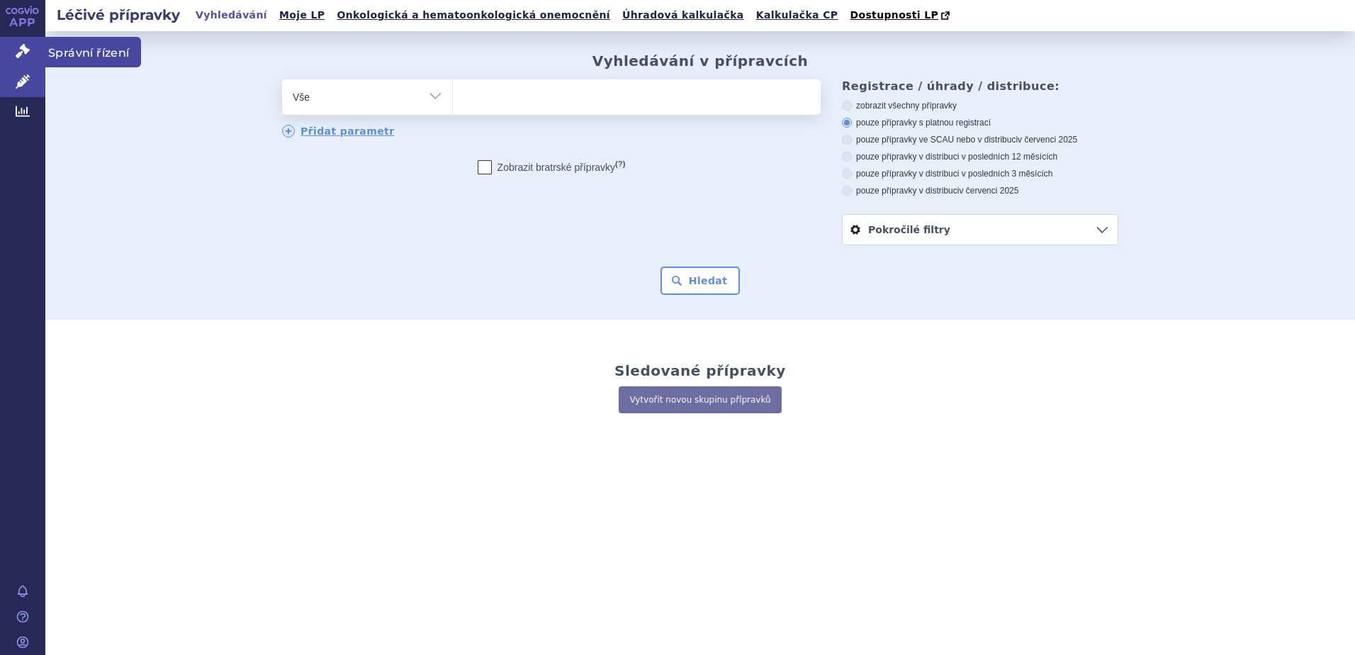 Image resolution: width=1355 pixels, height=655 pixels. Describe the element at coordinates (980, 86) in the screenshot. I see `h3: Registrace / úhrady / distribuce:` at that location.